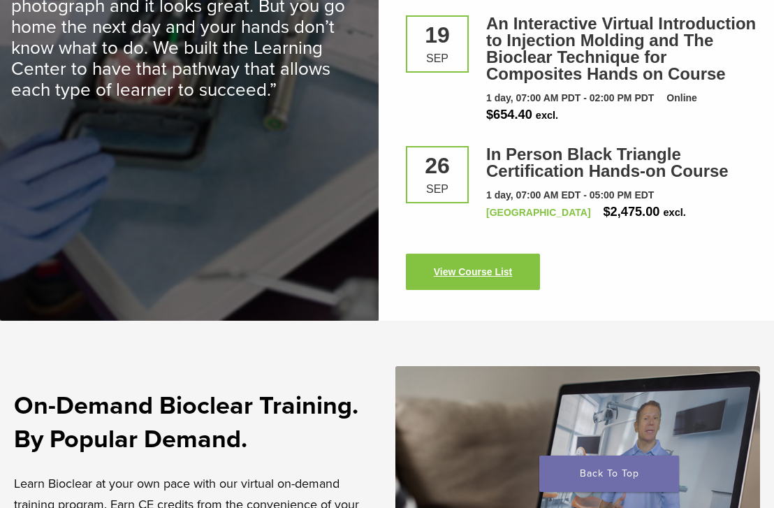 The height and width of the screenshot is (508, 774). I want to click on a: View Course List, so click(473, 272).